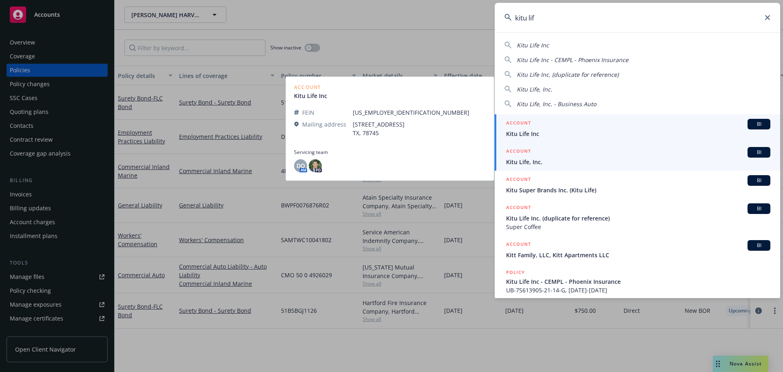  What do you see at coordinates (637, 217) in the screenshot?
I see `a: ACCOUNTBIKitu Life Inc. (duplicate for reference)Super Coffee` at bounding box center [637, 217].